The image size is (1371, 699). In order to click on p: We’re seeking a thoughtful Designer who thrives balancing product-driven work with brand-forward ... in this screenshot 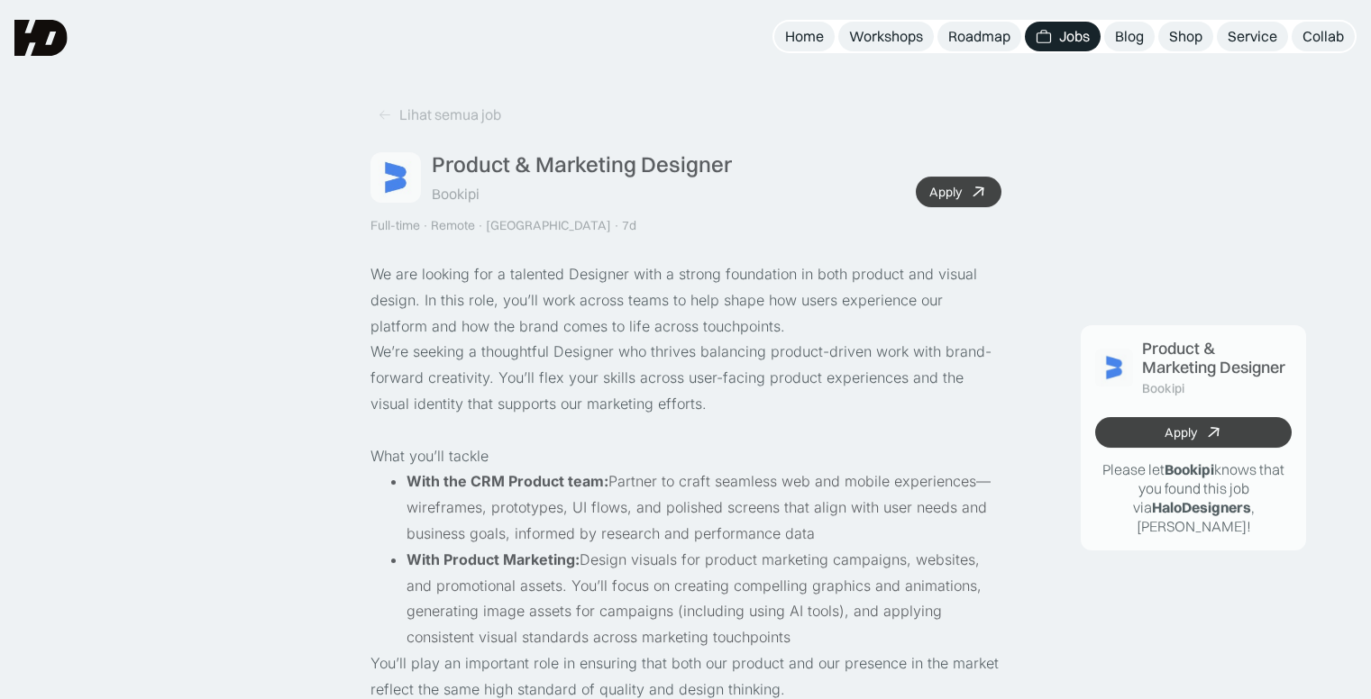, I will do `click(686, 379)`.